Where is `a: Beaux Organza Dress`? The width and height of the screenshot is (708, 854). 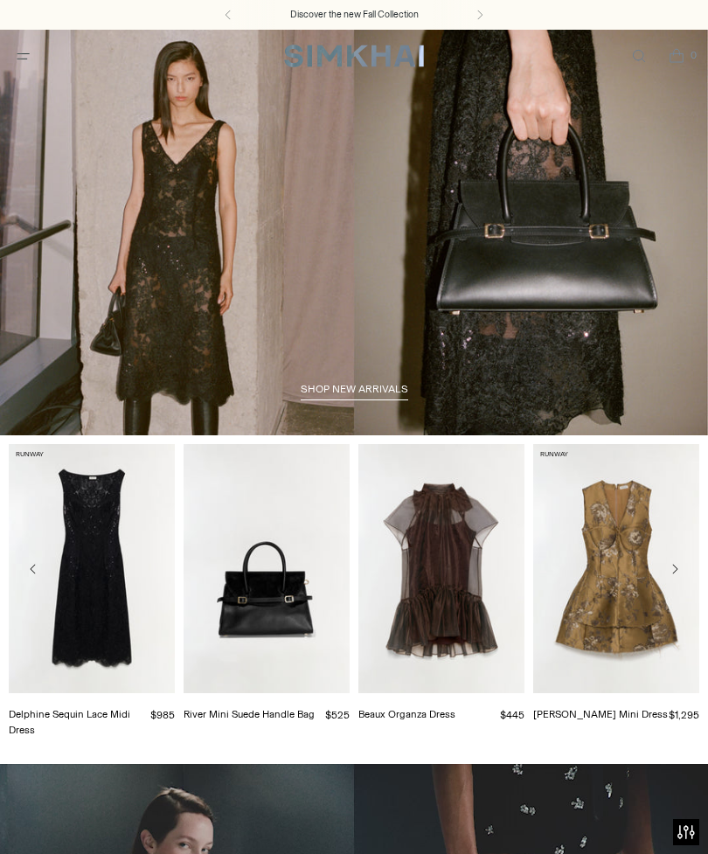 a: Beaux Organza Dress is located at coordinates (407, 714).